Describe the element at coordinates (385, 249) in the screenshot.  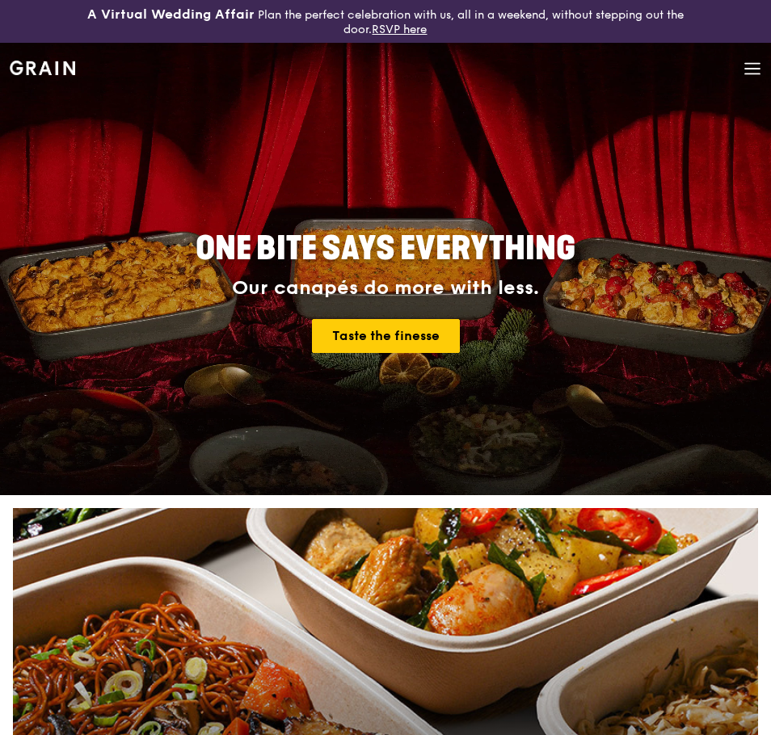
I see `span: ONE BITE SAYS EVERYTHING` at that location.